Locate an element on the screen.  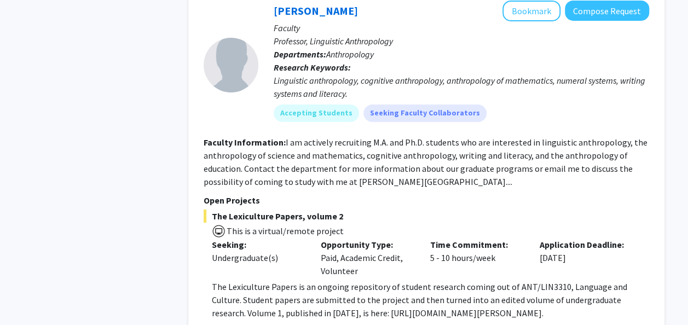
b: Departments: is located at coordinates (300, 54).